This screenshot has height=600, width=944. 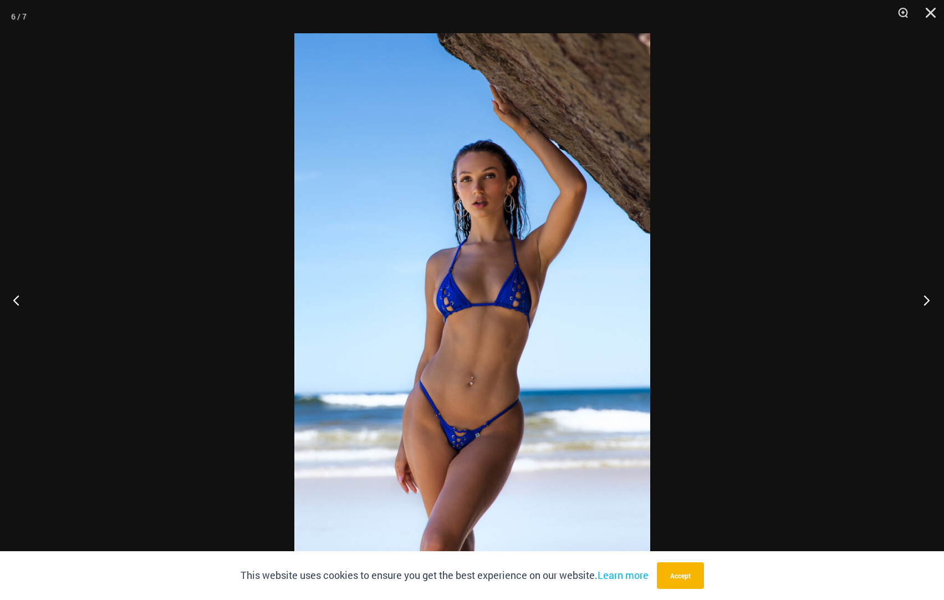 I want to click on div: 6 / 7, so click(x=19, y=17).